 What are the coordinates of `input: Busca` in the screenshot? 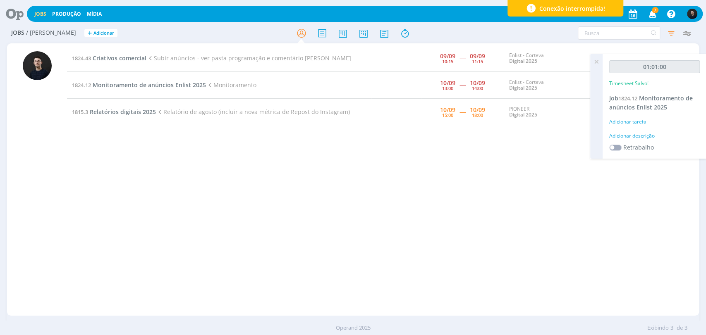 It's located at (619, 33).